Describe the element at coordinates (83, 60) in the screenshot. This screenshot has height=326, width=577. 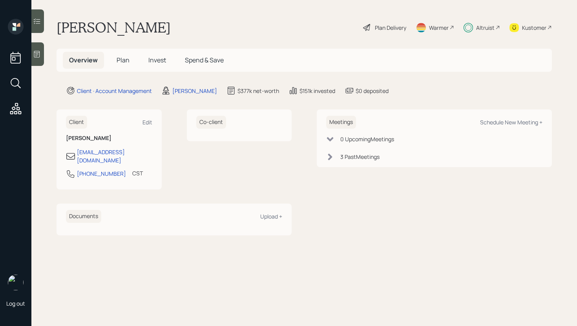
I see `span: Overview` at that location.